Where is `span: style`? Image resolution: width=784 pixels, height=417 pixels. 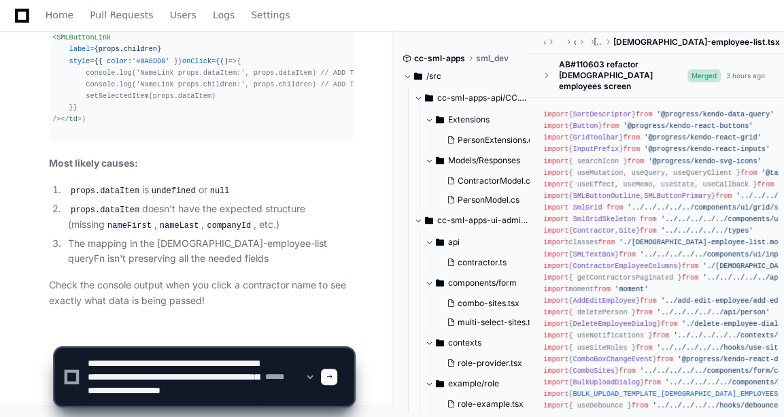
span: style is located at coordinates (80, 61).